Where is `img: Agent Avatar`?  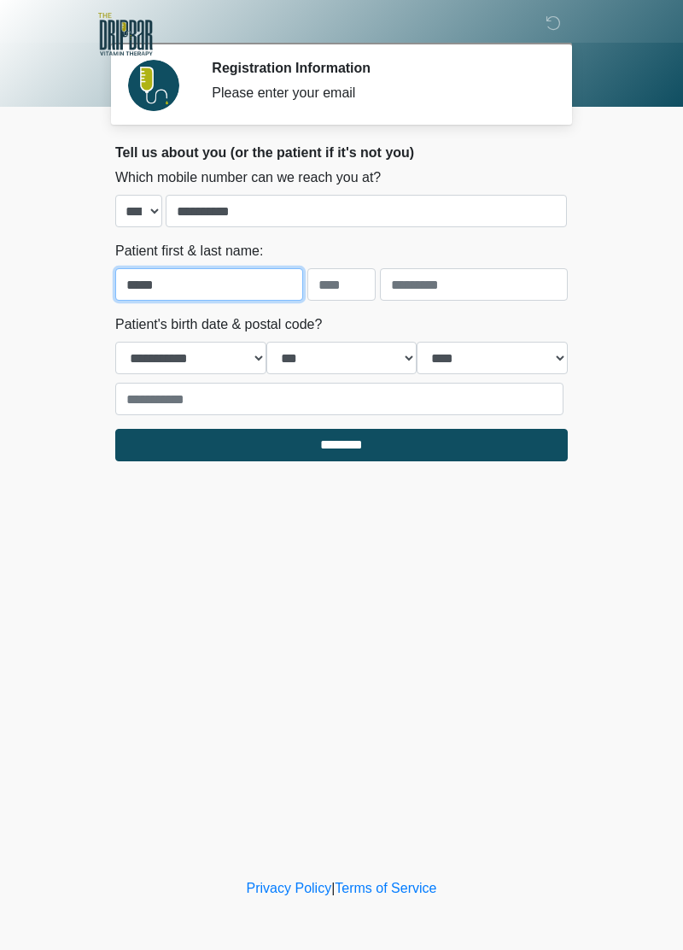 img: Agent Avatar is located at coordinates (154, 85).